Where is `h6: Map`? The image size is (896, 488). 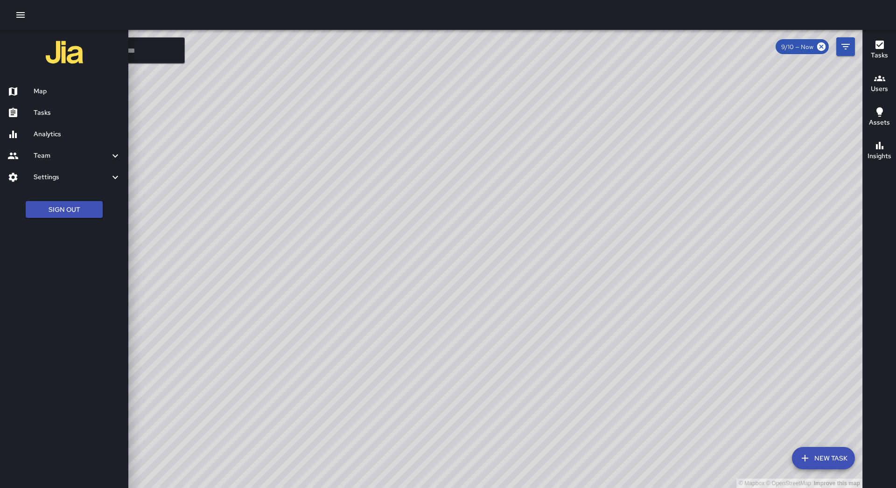 h6: Map is located at coordinates (77, 91).